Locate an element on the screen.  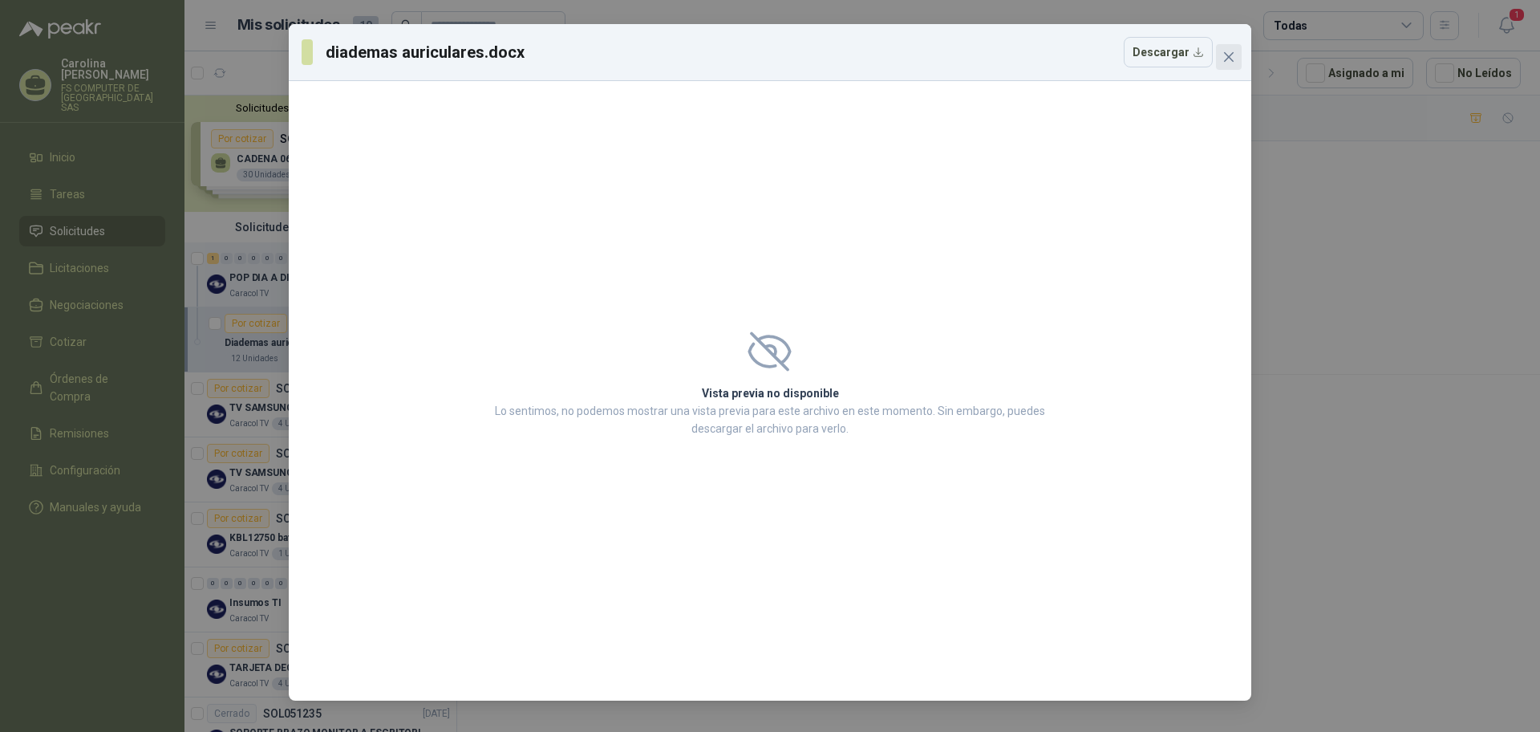
h2: Vista previa no disponible is located at coordinates (770, 393).